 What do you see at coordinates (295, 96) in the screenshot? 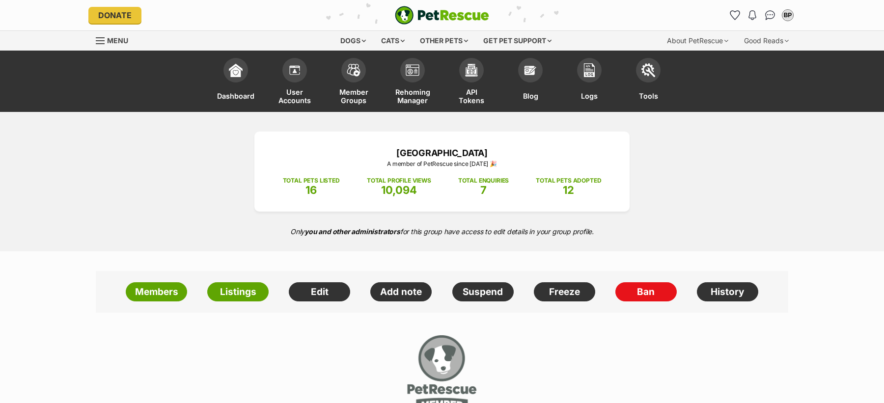
I see `span: User Accounts` at bounding box center [295, 96].